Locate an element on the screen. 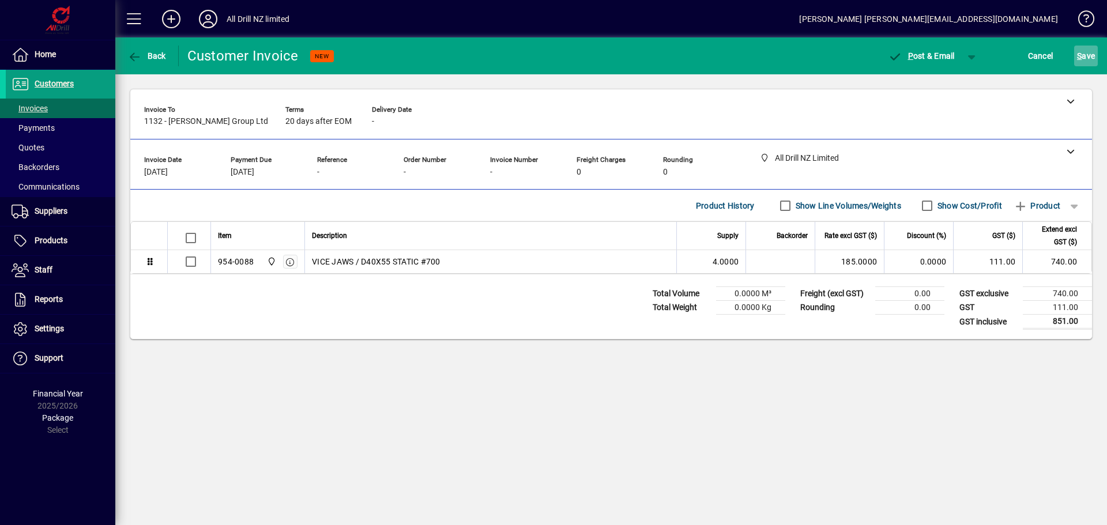 Image resolution: width=1107 pixels, height=525 pixels. button: Post & Email is located at coordinates (921, 56).